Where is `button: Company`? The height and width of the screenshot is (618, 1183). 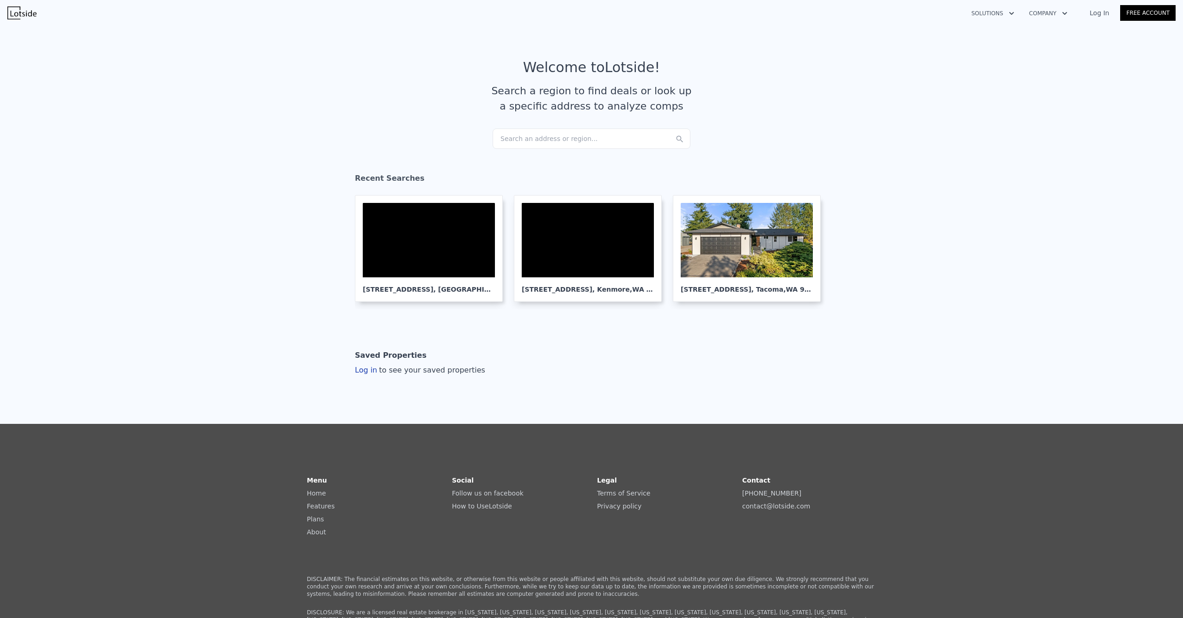 button: Company is located at coordinates (1048, 13).